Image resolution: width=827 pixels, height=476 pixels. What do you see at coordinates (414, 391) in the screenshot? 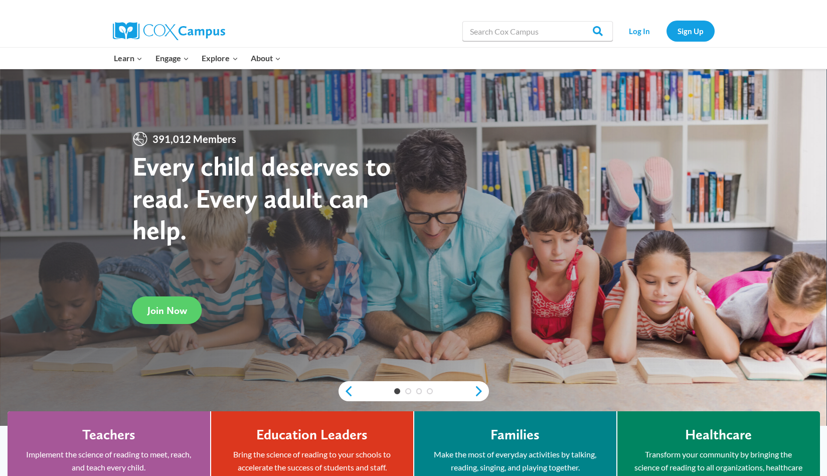
I see `div: content slider buttons` at bounding box center [414, 391].